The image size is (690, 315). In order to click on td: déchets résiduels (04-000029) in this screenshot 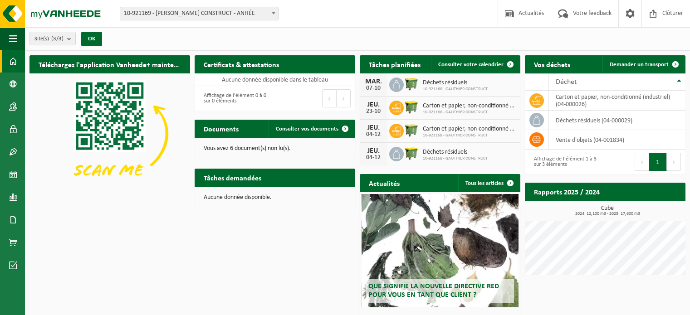, I will do `click(617, 120)`.